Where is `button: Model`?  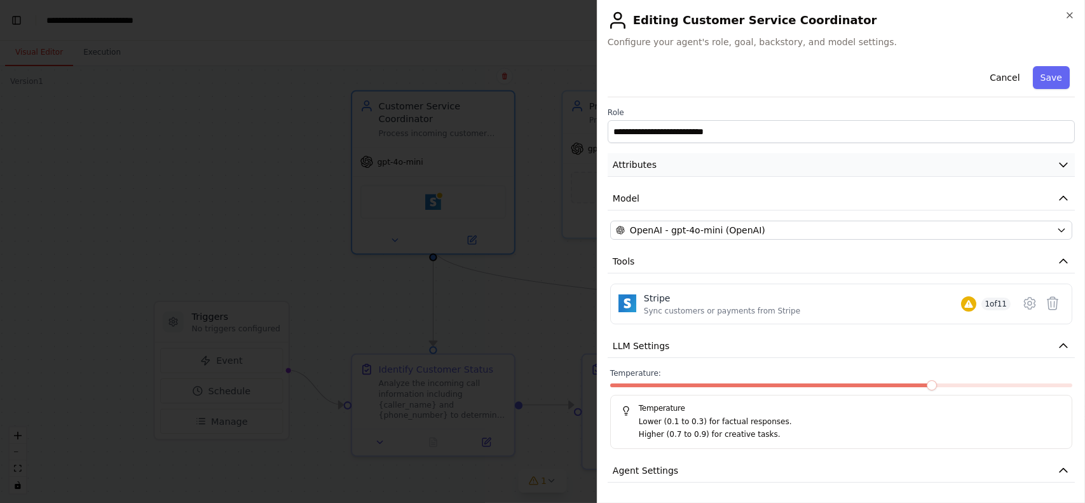
button: Model is located at coordinates (841, 198).